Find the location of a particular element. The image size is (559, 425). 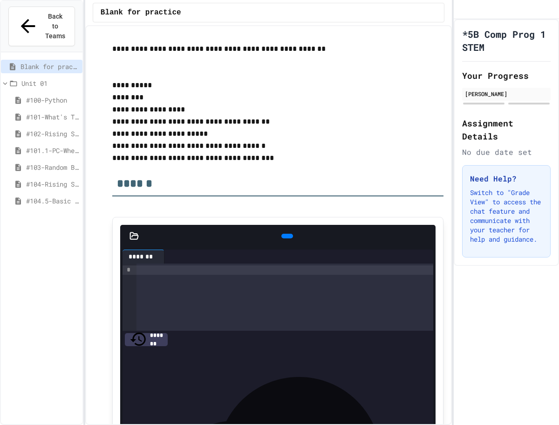

span: #101.1-PC-Where am I? is located at coordinates (52, 150).